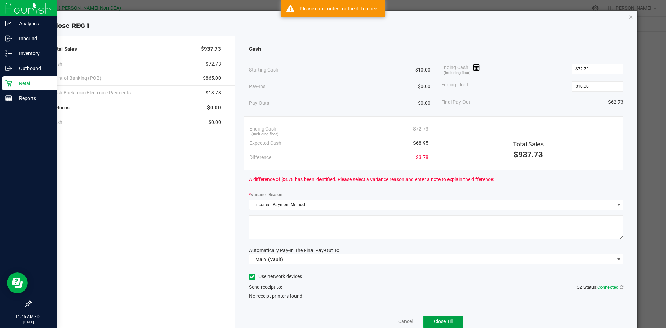 The height and width of the screenshot is (328, 666). Describe the element at coordinates (455, 86) in the screenshot. I see `span: Ending Float` at that location.